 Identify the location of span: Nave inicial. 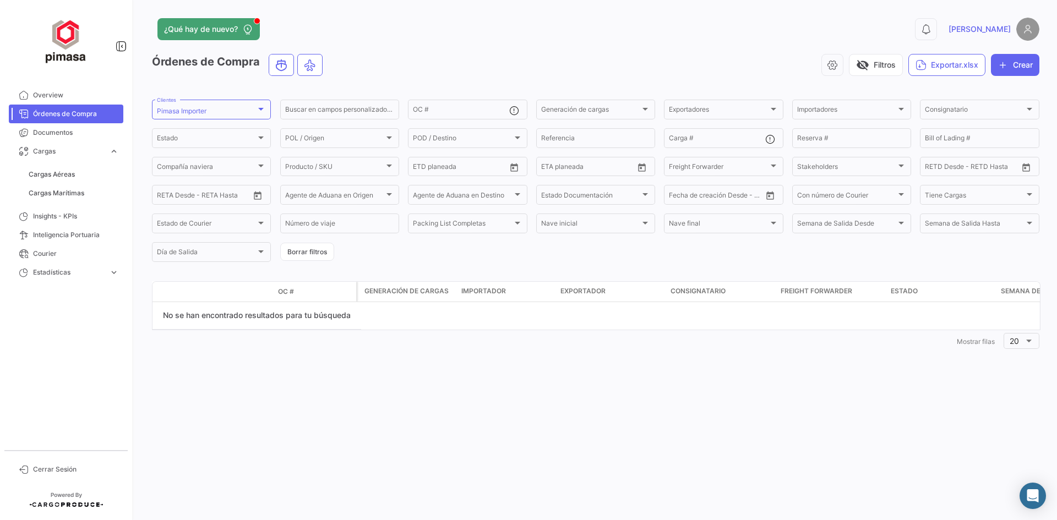
(591, 225).